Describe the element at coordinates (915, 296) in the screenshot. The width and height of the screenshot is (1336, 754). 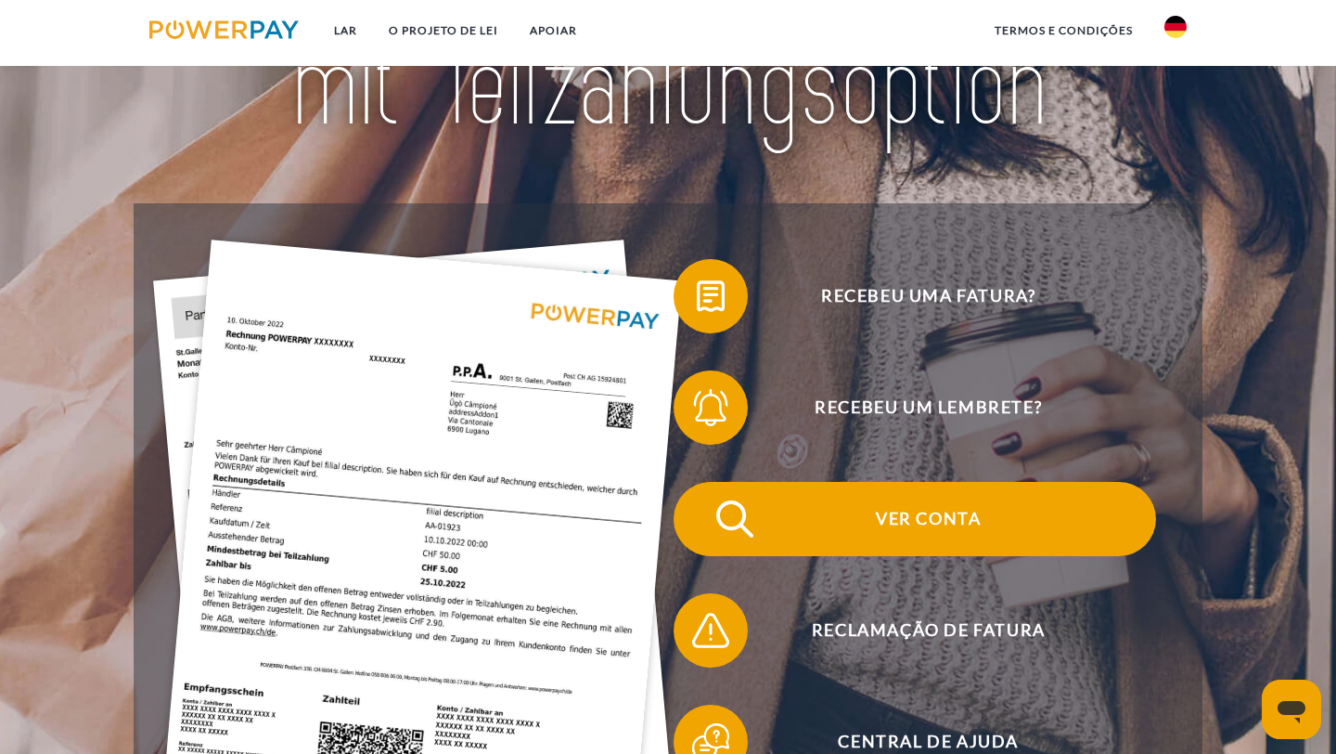
I see `a: Recebeu uma fatura?` at that location.